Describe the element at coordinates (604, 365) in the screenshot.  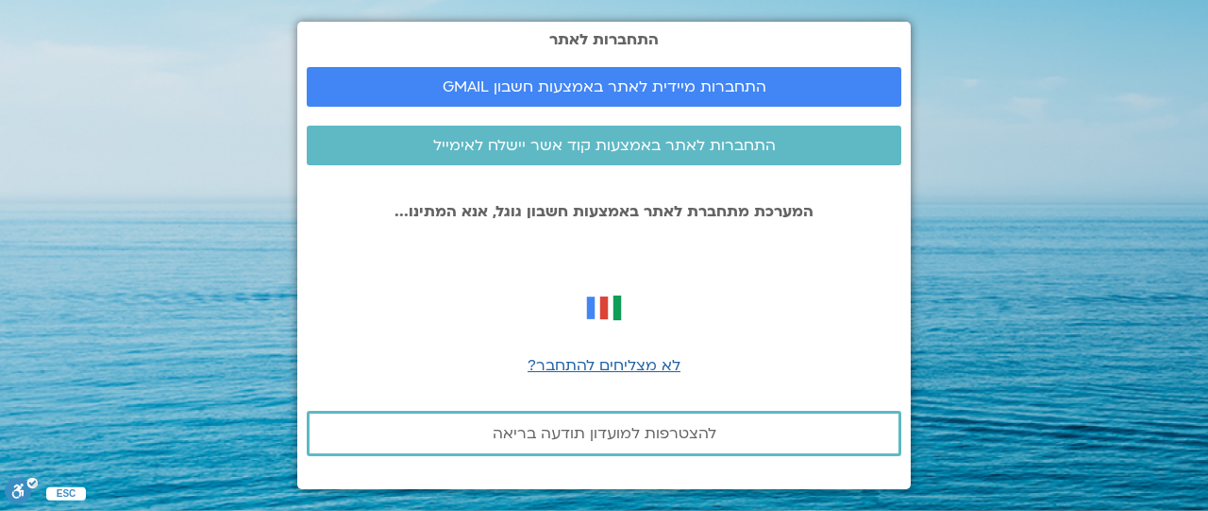
I see `span: לא מצליחים להתחבר?` at that location.